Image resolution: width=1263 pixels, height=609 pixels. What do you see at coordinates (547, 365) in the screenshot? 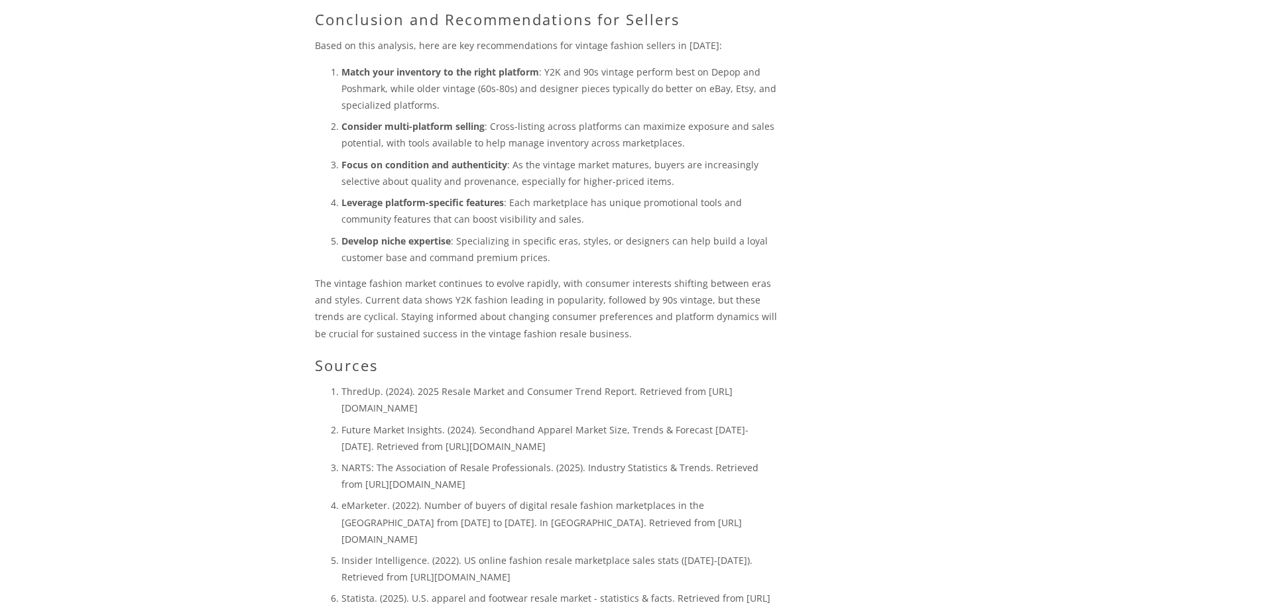
I see `h2: Sources` at bounding box center [547, 365].